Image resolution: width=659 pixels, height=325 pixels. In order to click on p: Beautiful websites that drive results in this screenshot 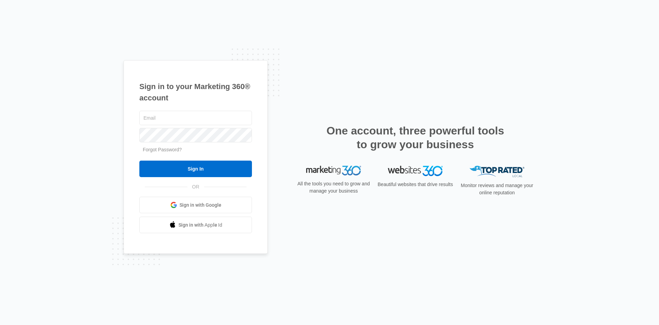, I will do `click(416, 184)`.